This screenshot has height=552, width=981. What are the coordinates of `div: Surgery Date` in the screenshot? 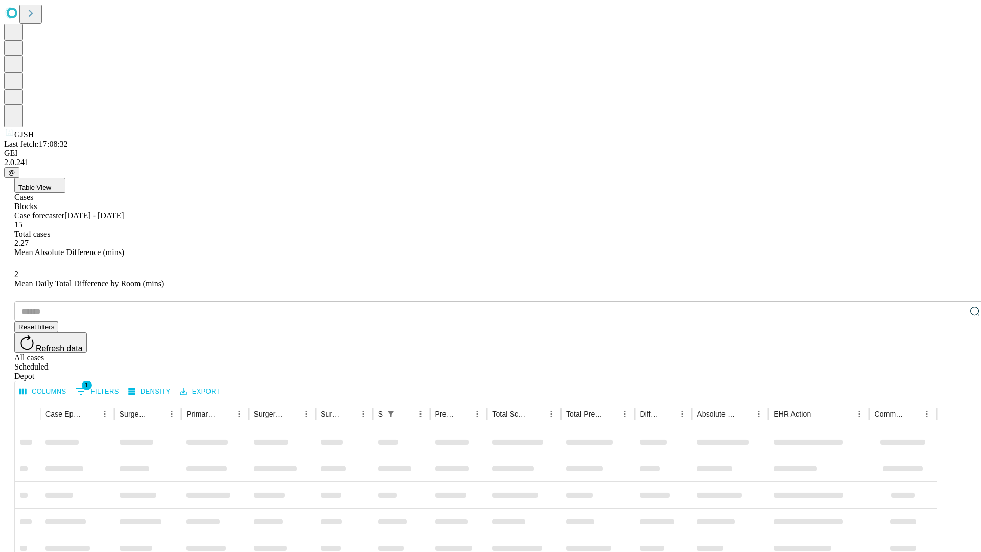 It's located at (331, 414).